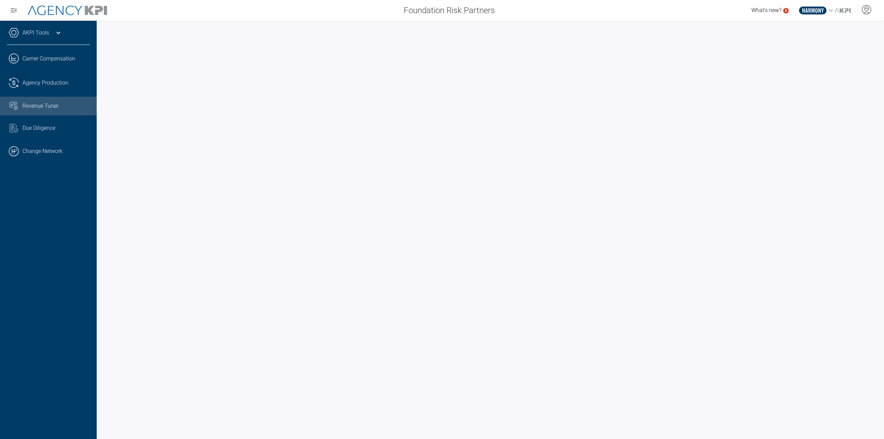 Image resolution: width=884 pixels, height=439 pixels. Describe the element at coordinates (45, 83) in the screenshot. I see `span: Agency Production` at that location.